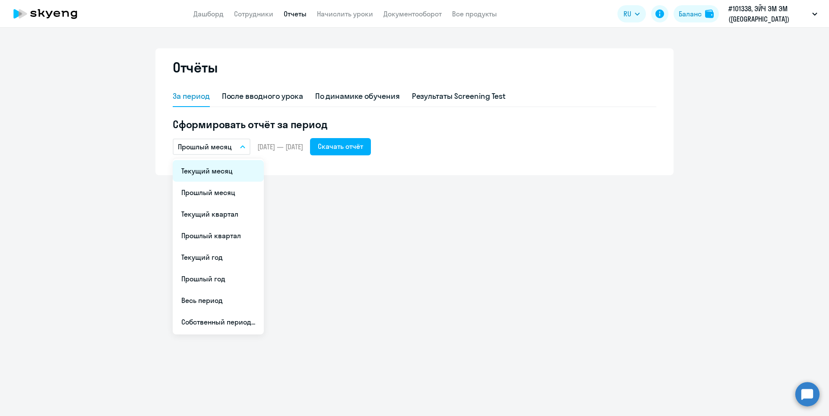 Image resolution: width=829 pixels, height=416 pixels. Describe the element at coordinates (475, 14) in the screenshot. I see `a: Все продукты` at that location.